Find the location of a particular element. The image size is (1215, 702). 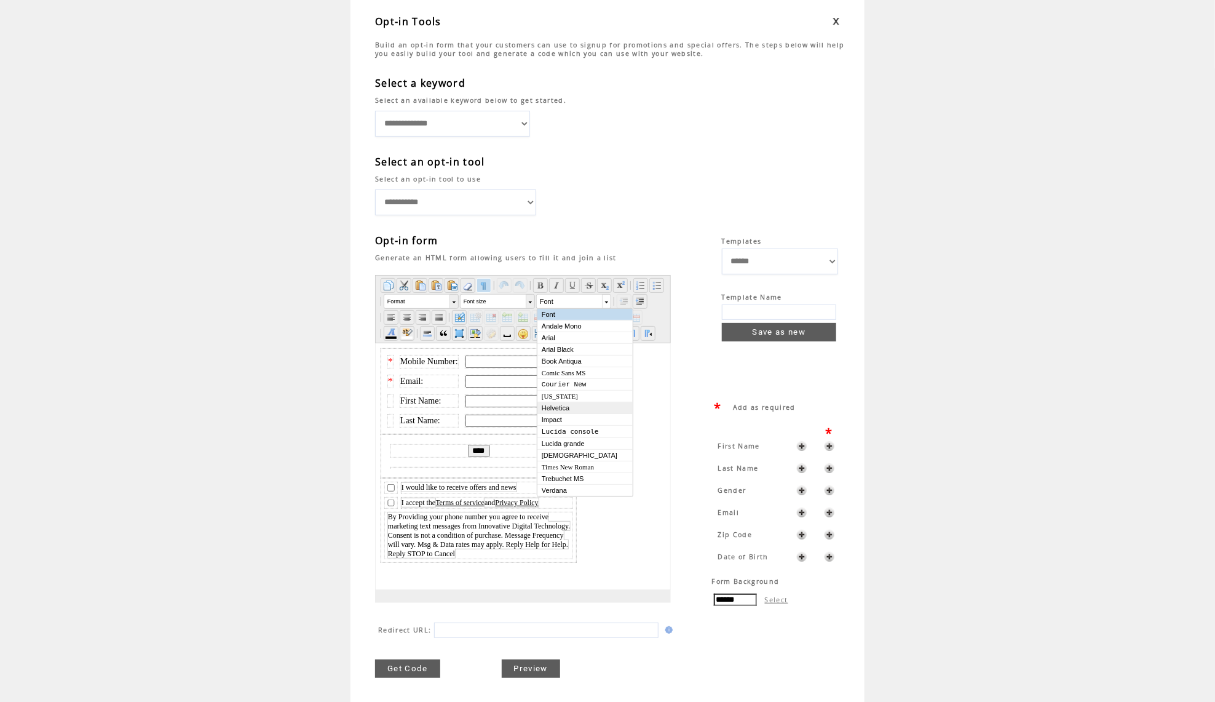

span: Select an available keyword below to get started. is located at coordinates (470, 100).